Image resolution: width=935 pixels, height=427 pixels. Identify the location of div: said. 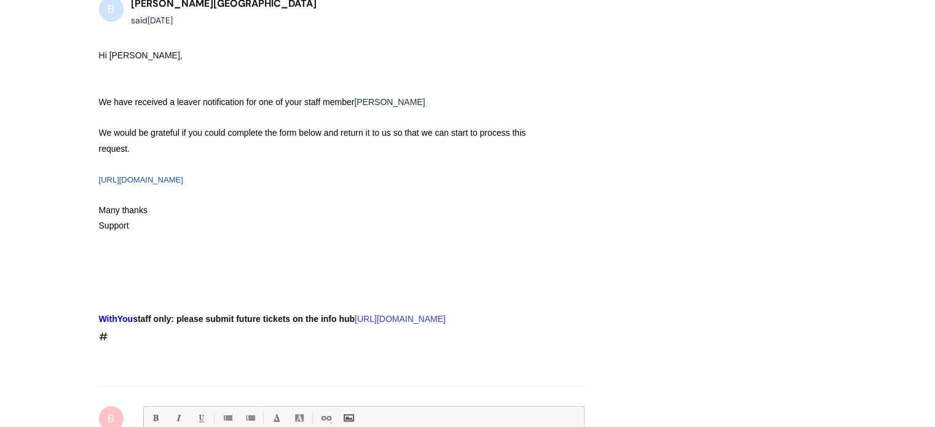
(224, 20).